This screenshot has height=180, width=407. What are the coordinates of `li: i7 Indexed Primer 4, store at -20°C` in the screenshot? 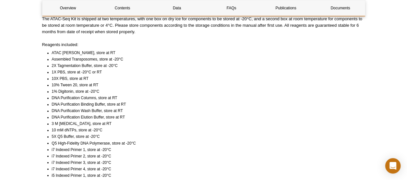 It's located at (206, 169).